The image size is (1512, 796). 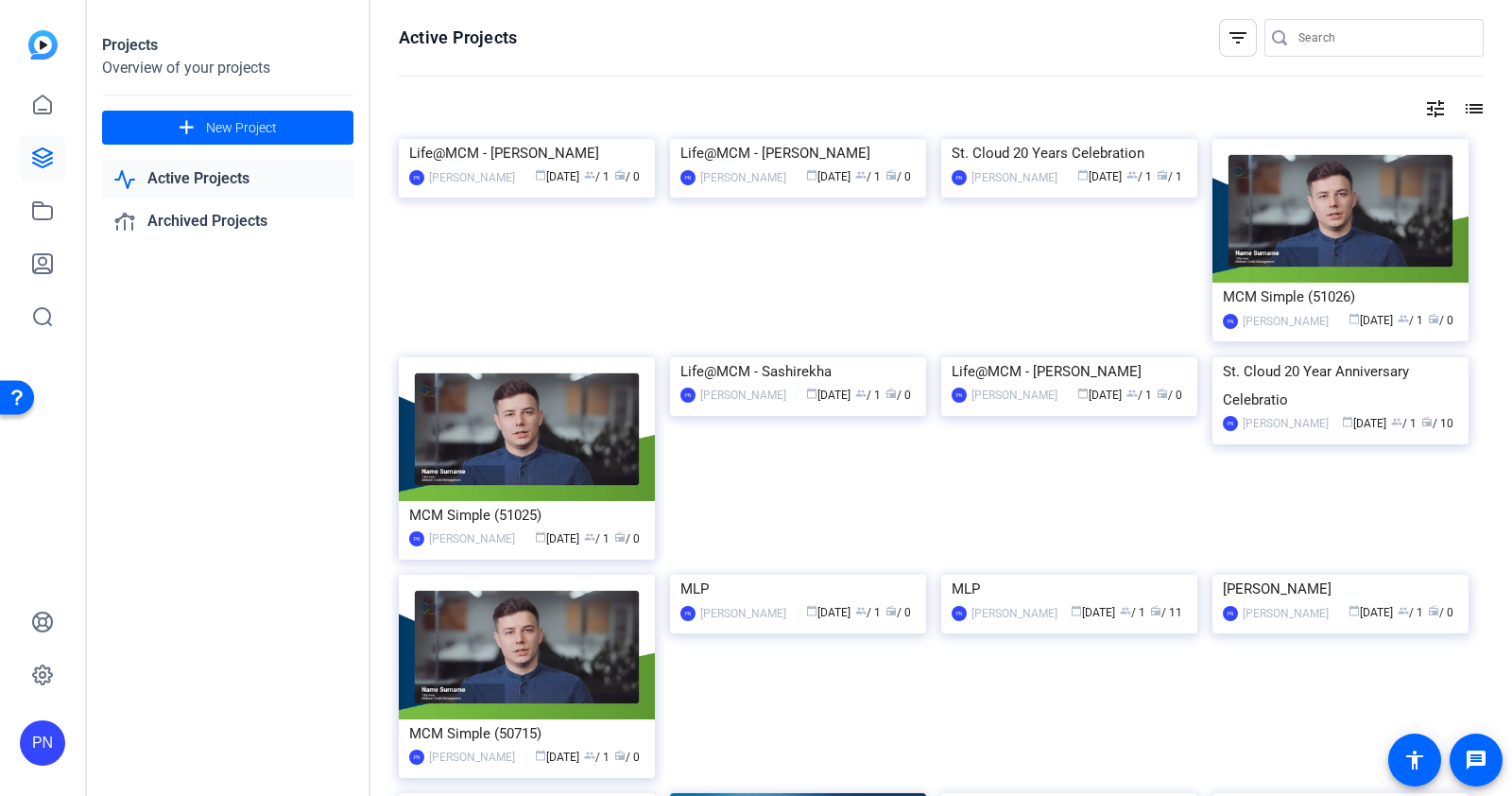 What do you see at coordinates (1340, 386) in the screenshot?
I see `div: St. Cloud 20 Year Anniversary Celebratio` at bounding box center [1340, 386].